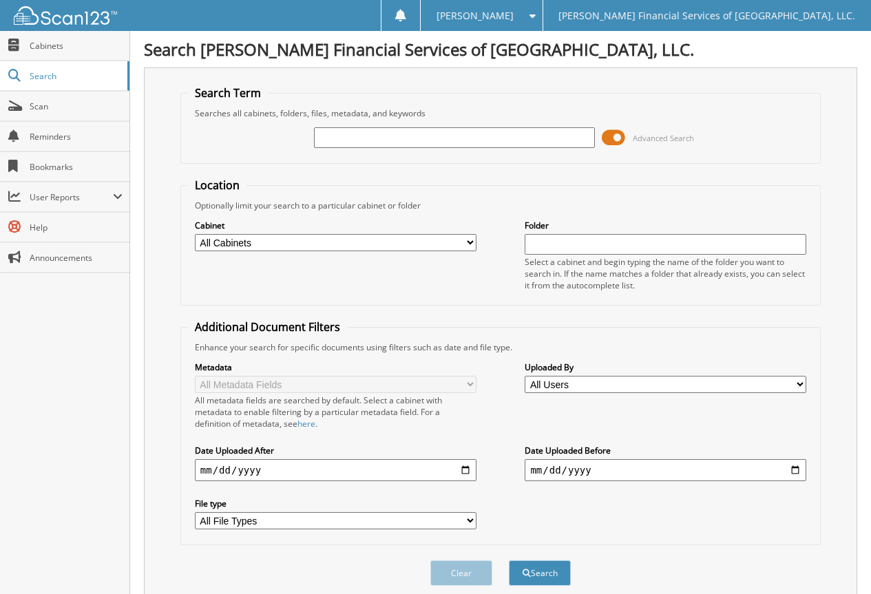  I want to click on div: Searches all cabinets, folders, files, metadata, and keywords, so click(500, 113).